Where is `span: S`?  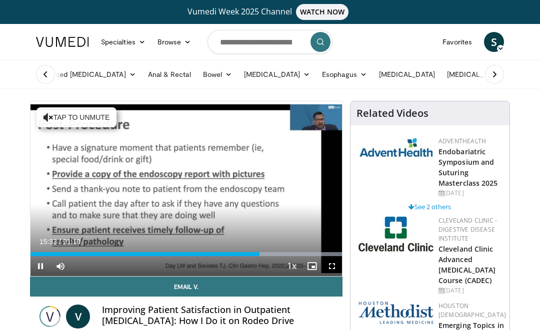 span: S is located at coordinates (494, 42).